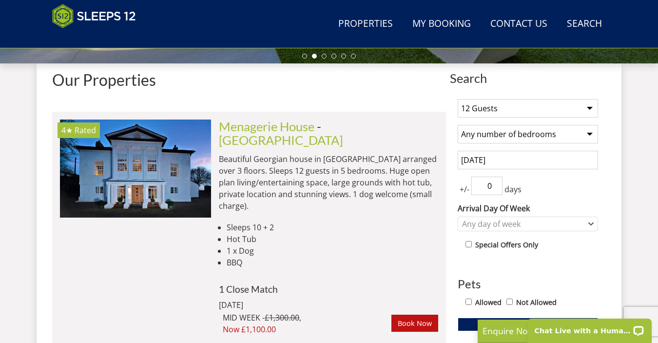  What do you see at coordinates (332, 239) in the screenshot?
I see `li: Hot Tub` at bounding box center [332, 239].